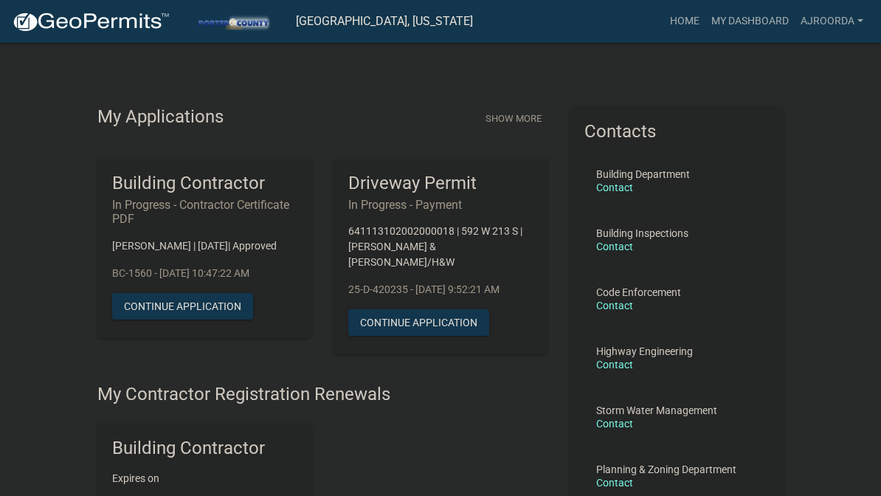 The image size is (881, 496). What do you see at coordinates (657, 410) in the screenshot?
I see `p: Storm Water Management` at bounding box center [657, 410].